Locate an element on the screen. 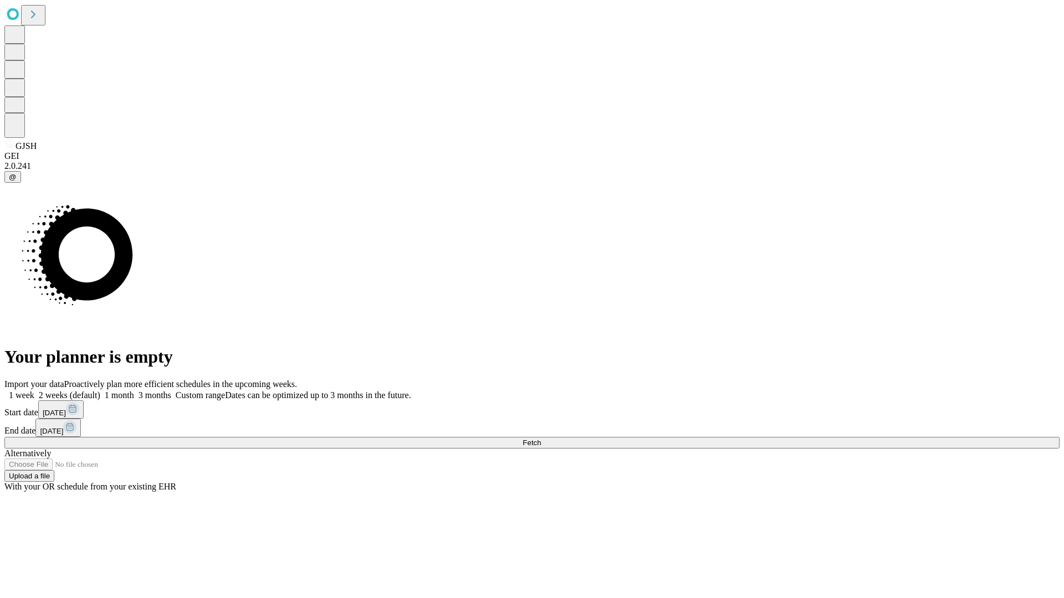 Image resolution: width=1064 pixels, height=598 pixels. span: GJSH is located at coordinates (26, 146).